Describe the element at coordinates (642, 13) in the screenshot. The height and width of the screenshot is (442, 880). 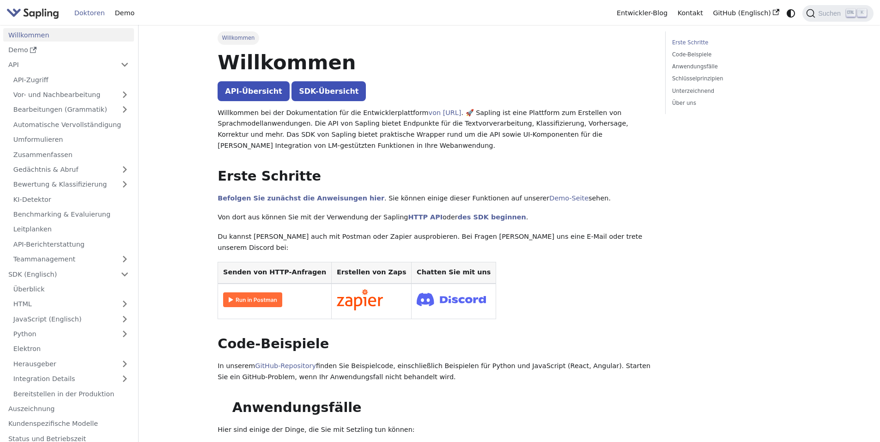
I see `a: Entwickler-Blog` at that location.